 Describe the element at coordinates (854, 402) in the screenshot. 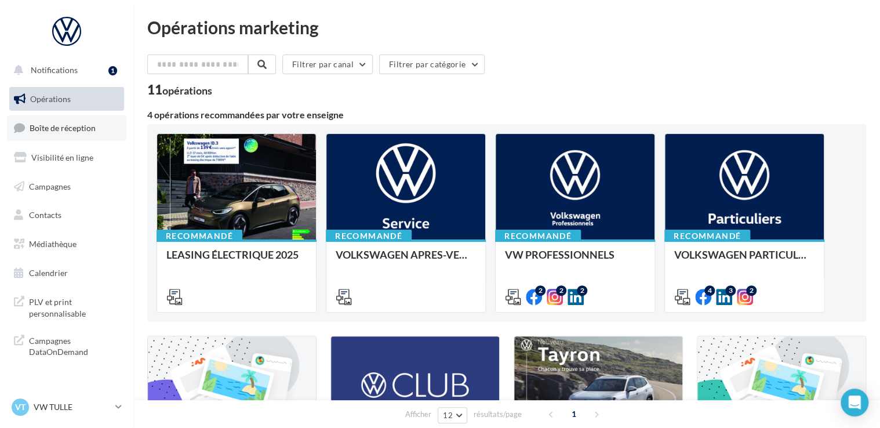

I see `div: Open Intercom Messenger` at that location.